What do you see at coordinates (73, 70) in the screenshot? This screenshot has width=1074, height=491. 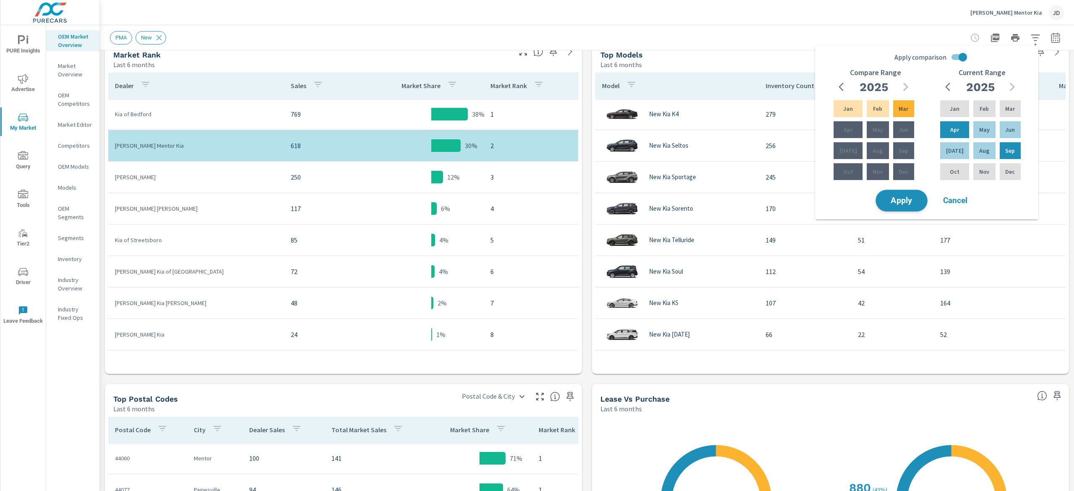 I see `div: Market Overview` at bounding box center [73, 70].